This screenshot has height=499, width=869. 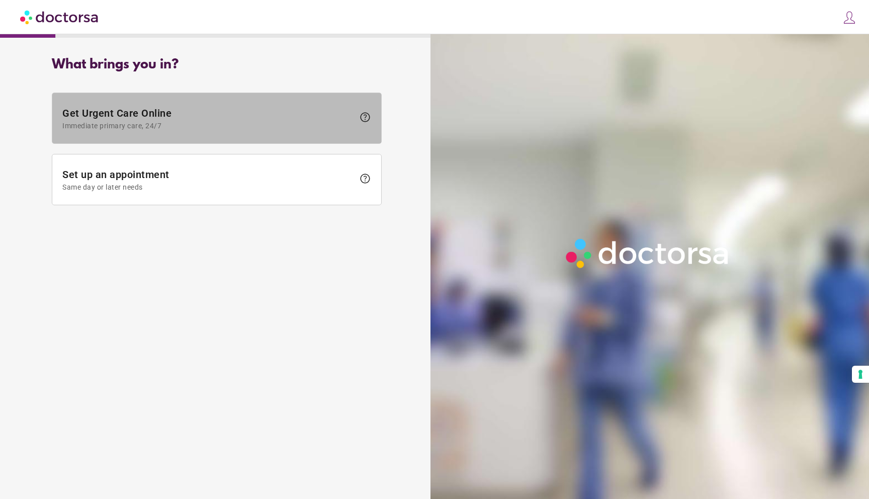 I want to click on button: Your consent preferences for tracking technologies, so click(x=861, y=374).